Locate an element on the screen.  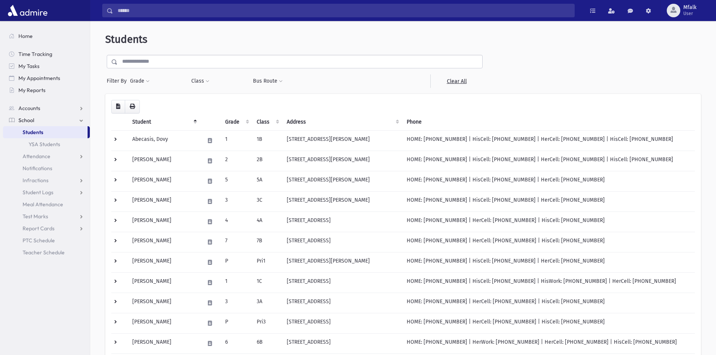
span: Test Marks is located at coordinates (35, 217).